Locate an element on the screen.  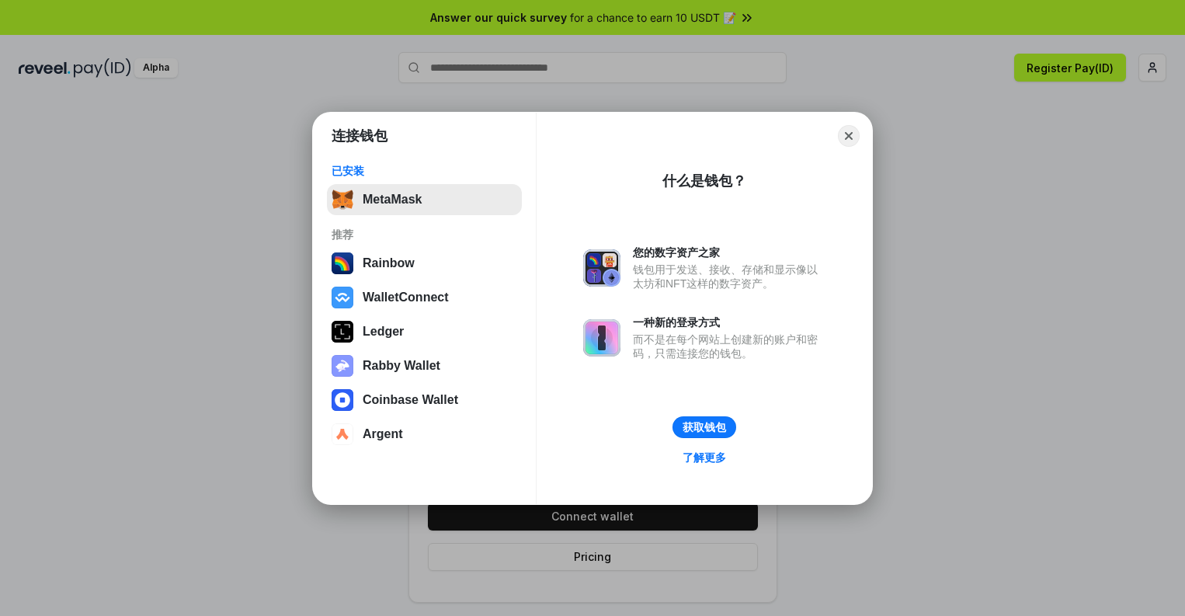
div: 了解更多 is located at coordinates (705, 458).